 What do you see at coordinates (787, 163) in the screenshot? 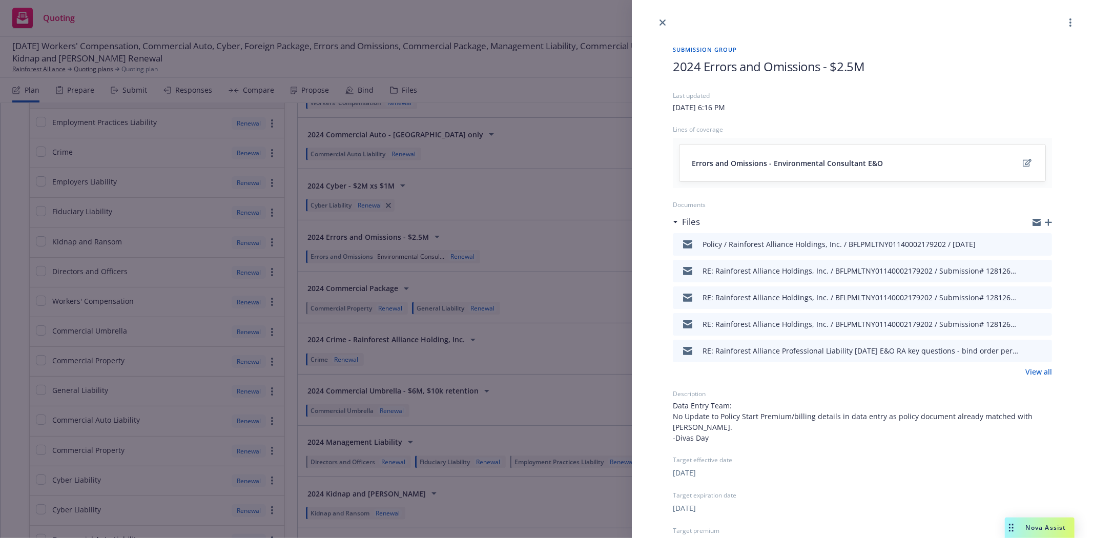
I see `span: Errors and Omissions - Environmental Consultant E&O` at bounding box center [787, 163].